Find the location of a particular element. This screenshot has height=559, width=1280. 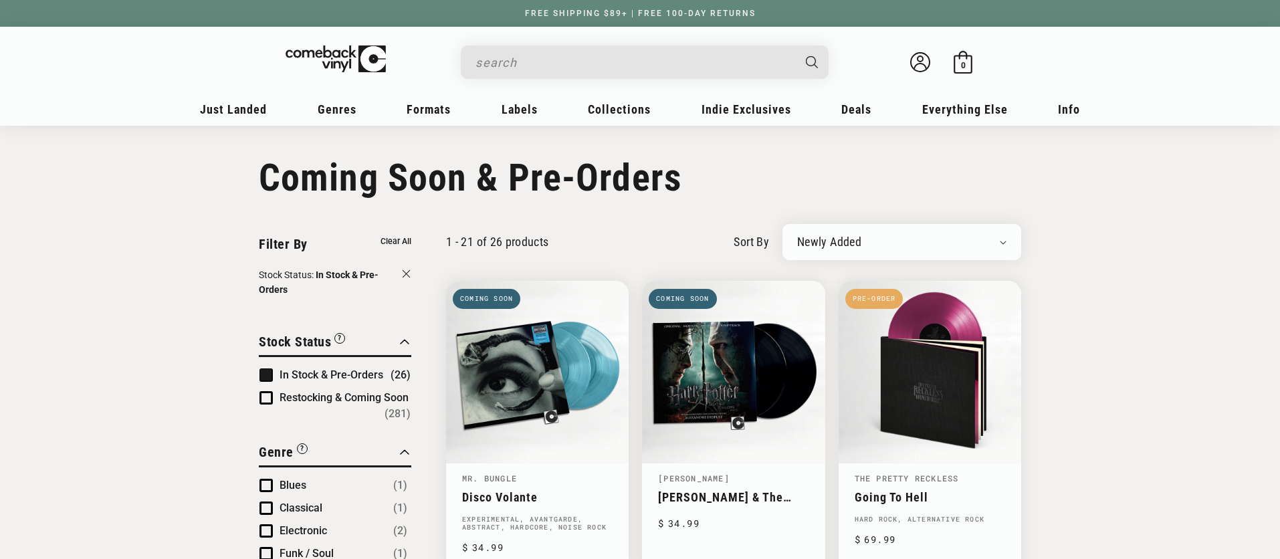

h1: Coming Soon & Pre-Orders is located at coordinates (640, 178).